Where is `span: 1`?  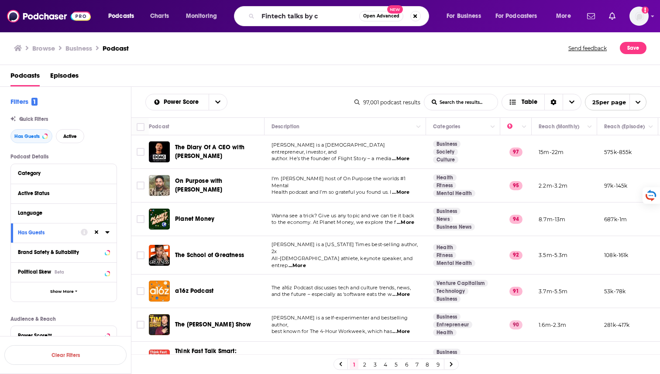
span: 1 is located at coordinates (34, 102).